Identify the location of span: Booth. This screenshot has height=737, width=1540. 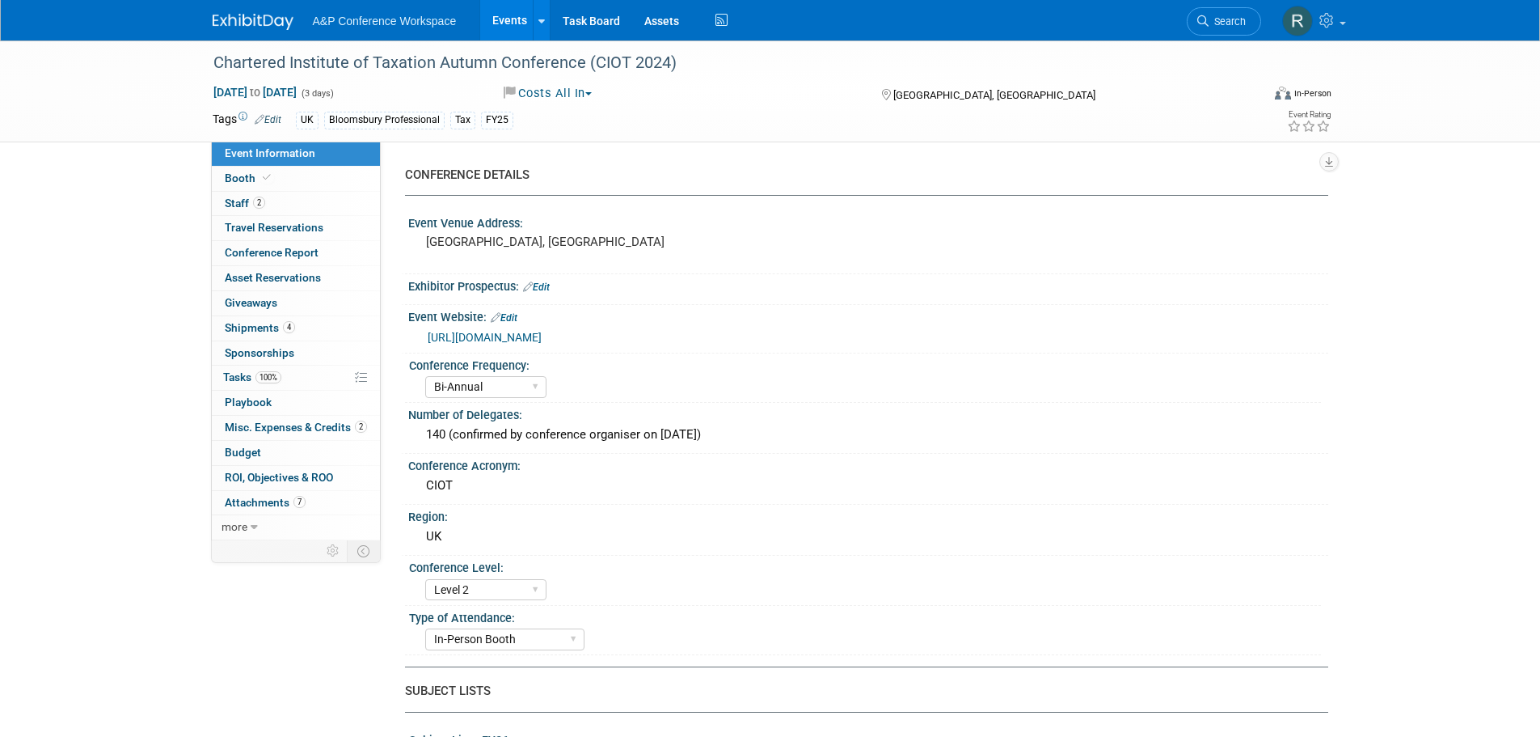
(249, 178).